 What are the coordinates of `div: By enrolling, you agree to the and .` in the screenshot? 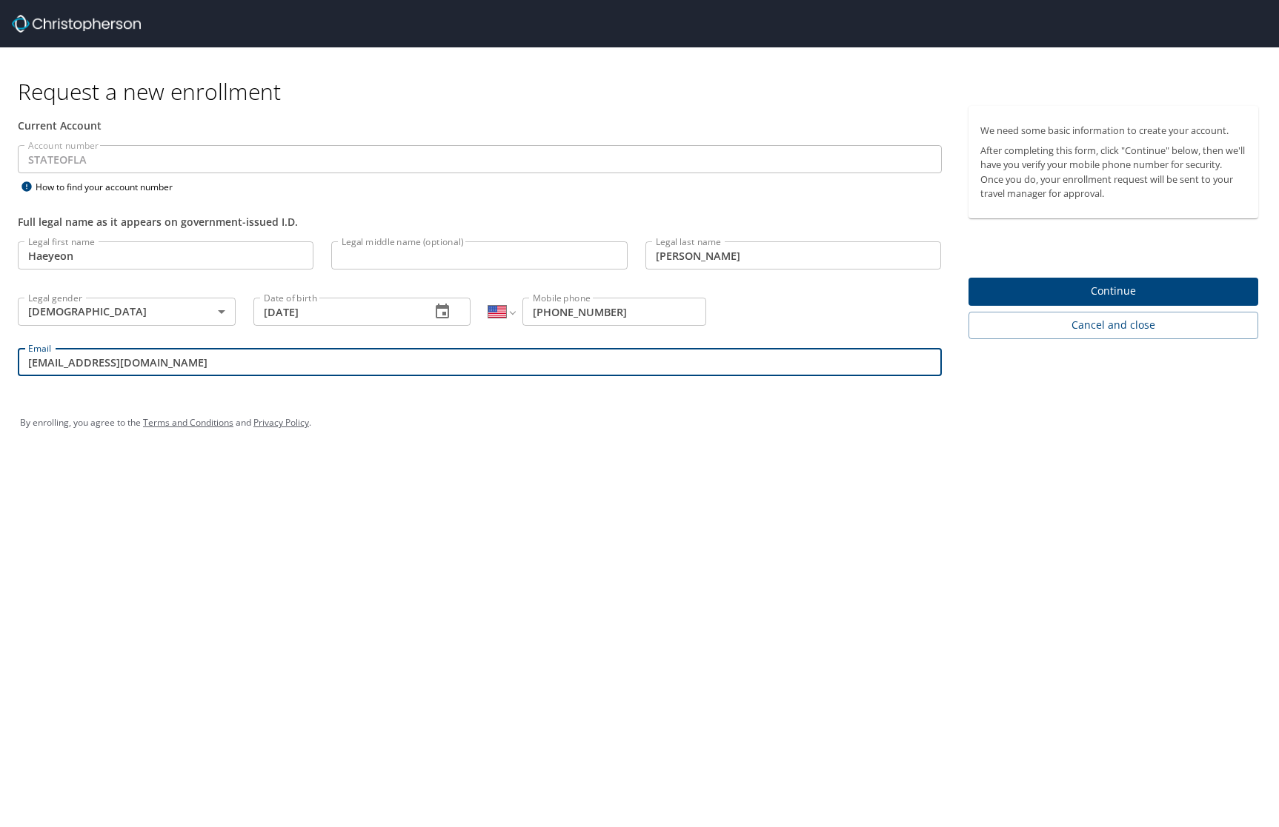 It's located at (639, 423).